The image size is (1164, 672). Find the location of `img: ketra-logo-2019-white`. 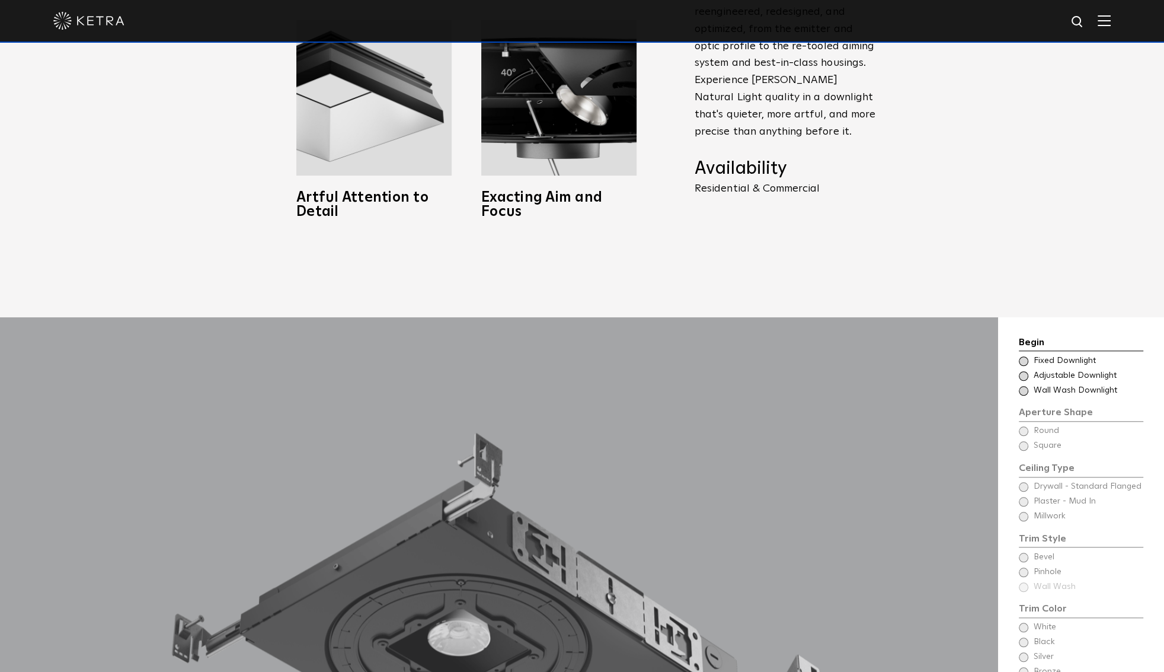

img: ketra-logo-2019-white is located at coordinates (89, 21).